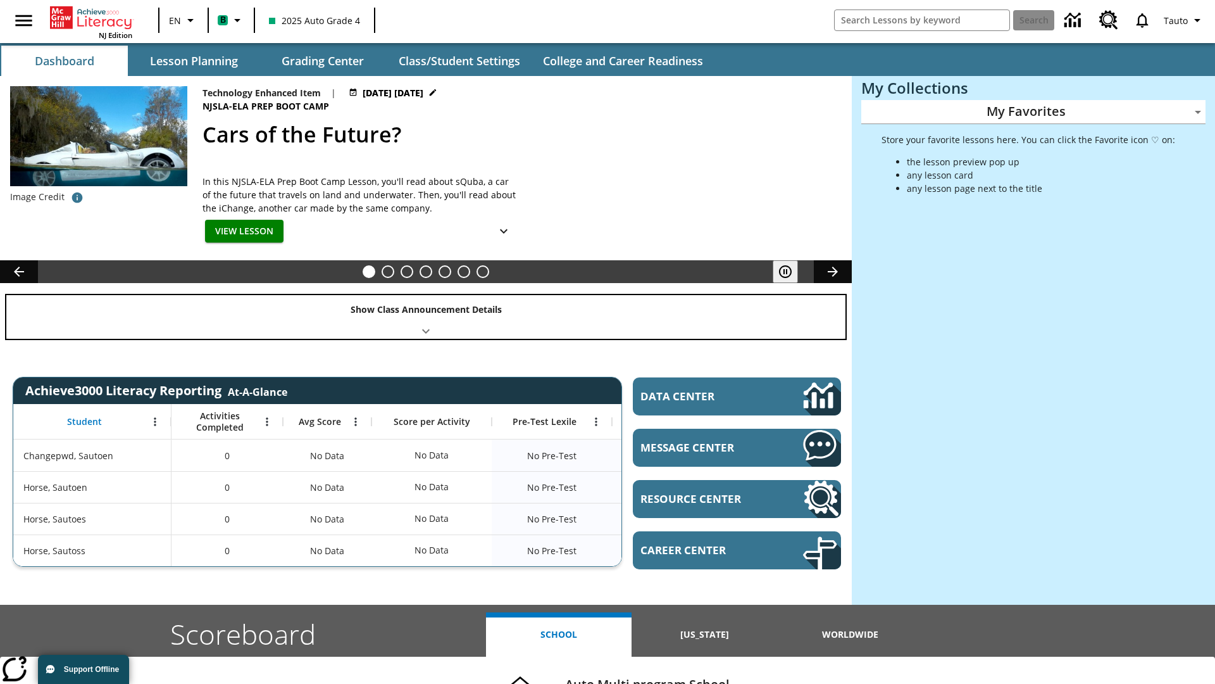  What do you see at coordinates (703, 498) in the screenshot?
I see `span: Resource Center` at bounding box center [703, 498].